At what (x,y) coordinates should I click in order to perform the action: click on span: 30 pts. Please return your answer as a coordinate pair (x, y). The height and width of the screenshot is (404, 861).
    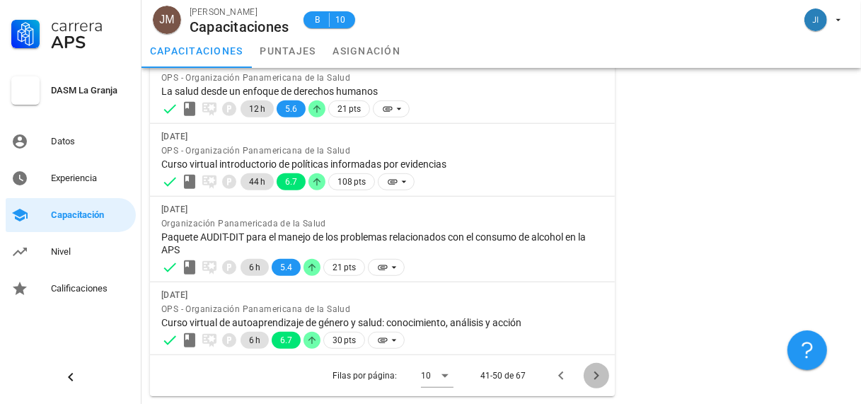
    Looking at the image, I should click on (344, 340).